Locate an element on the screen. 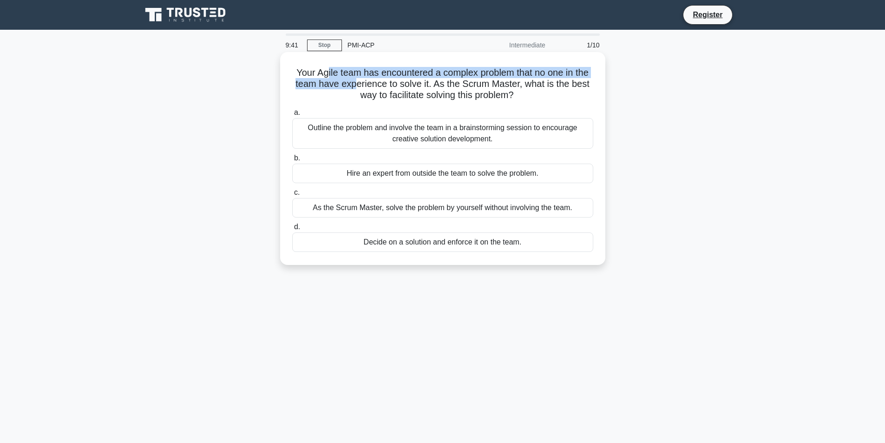 This screenshot has height=443, width=885. span: a. is located at coordinates (297, 112).